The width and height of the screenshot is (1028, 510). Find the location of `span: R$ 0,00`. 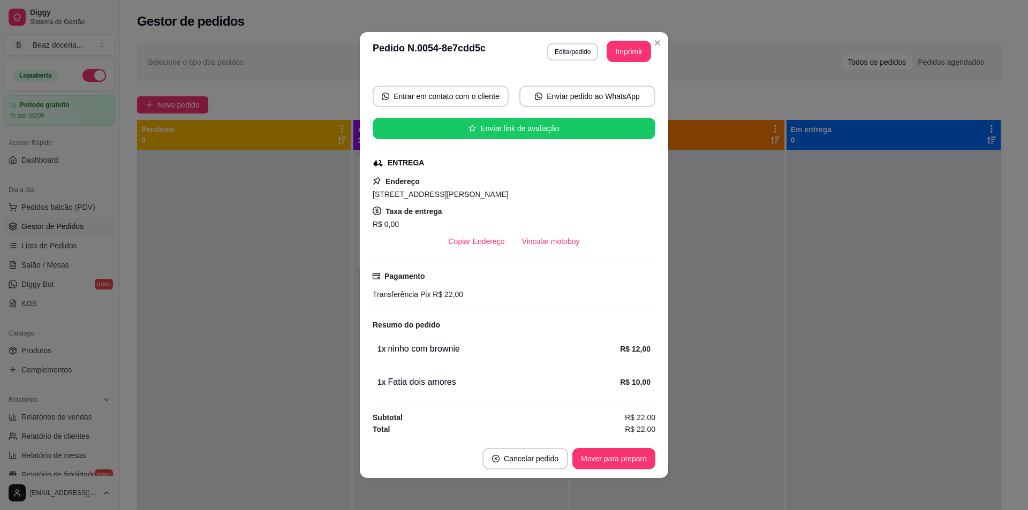

span: R$ 0,00 is located at coordinates (385, 224).